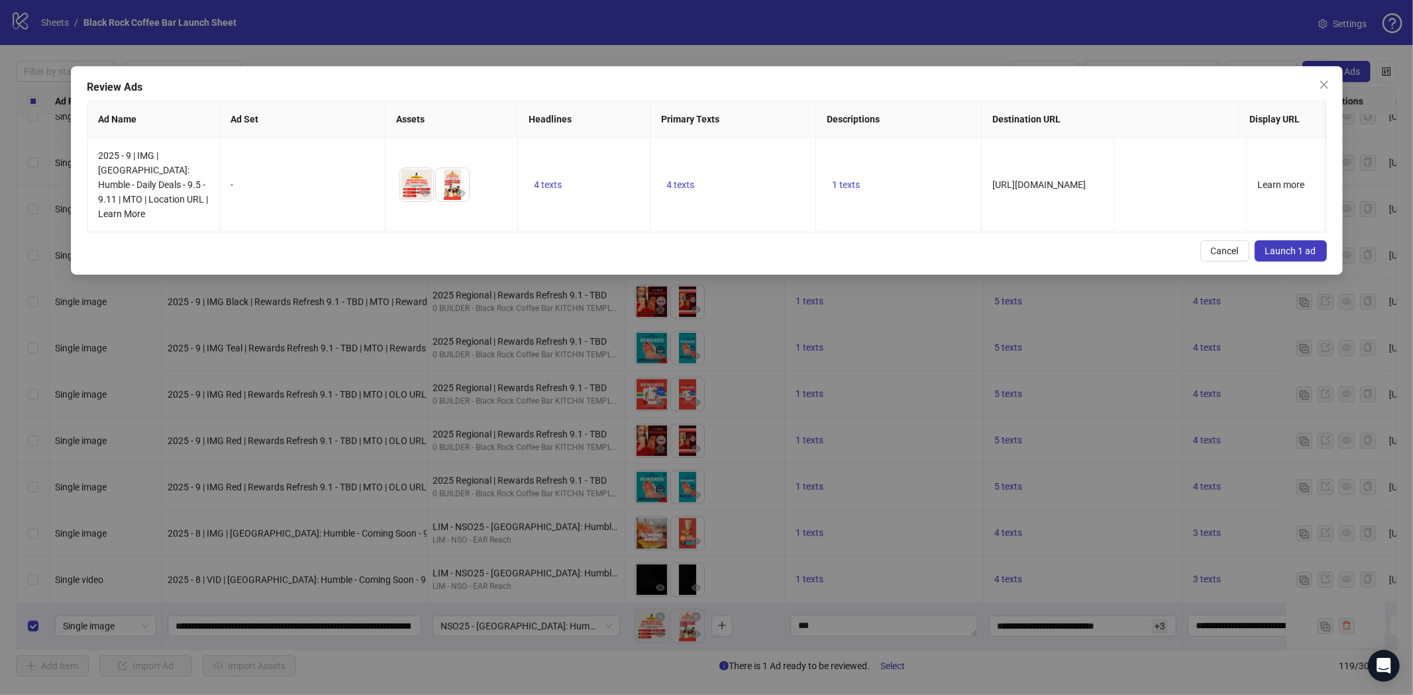  What do you see at coordinates (899, 119) in the screenshot?
I see `th: Descriptions` at bounding box center [899, 119].